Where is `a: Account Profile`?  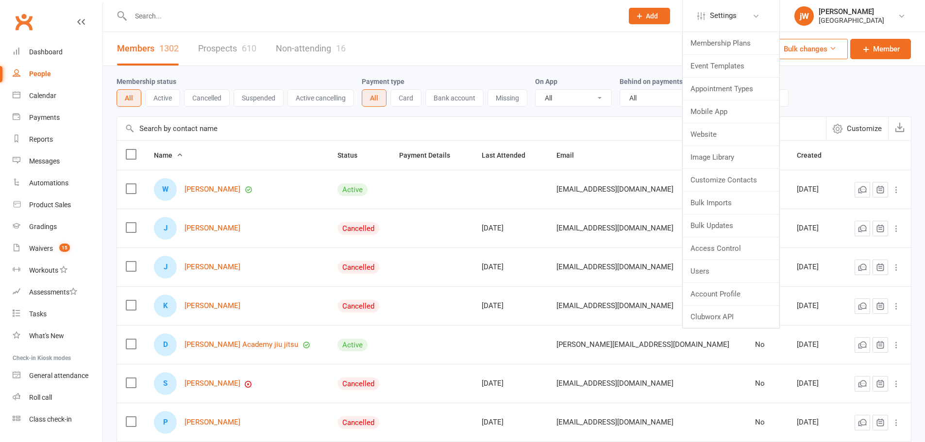
a: Account Profile is located at coordinates (731, 294).